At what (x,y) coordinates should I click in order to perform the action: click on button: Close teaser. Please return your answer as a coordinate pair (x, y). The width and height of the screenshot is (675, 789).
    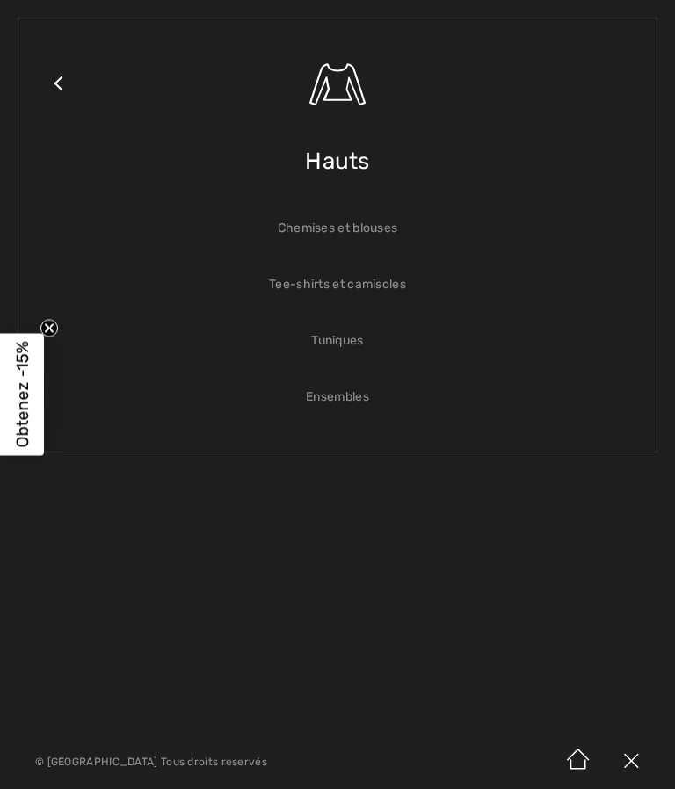
    Looking at the image, I should click on (49, 329).